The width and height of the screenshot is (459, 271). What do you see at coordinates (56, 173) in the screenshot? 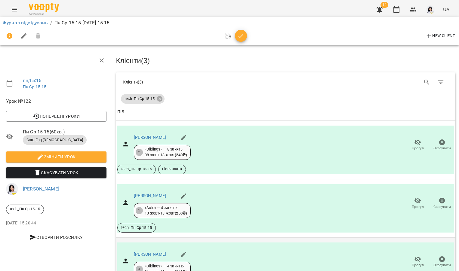
I see `span: Скасувати Урок` at bounding box center [56, 173].